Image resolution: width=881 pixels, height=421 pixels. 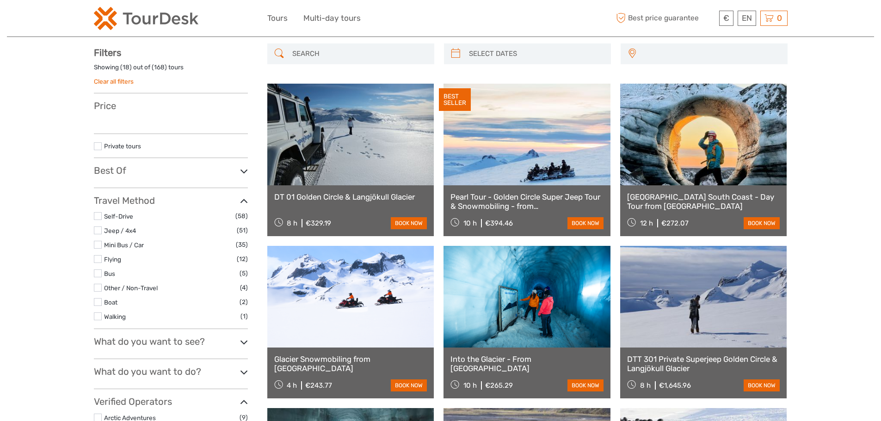 I want to click on a: Bus, so click(x=110, y=274).